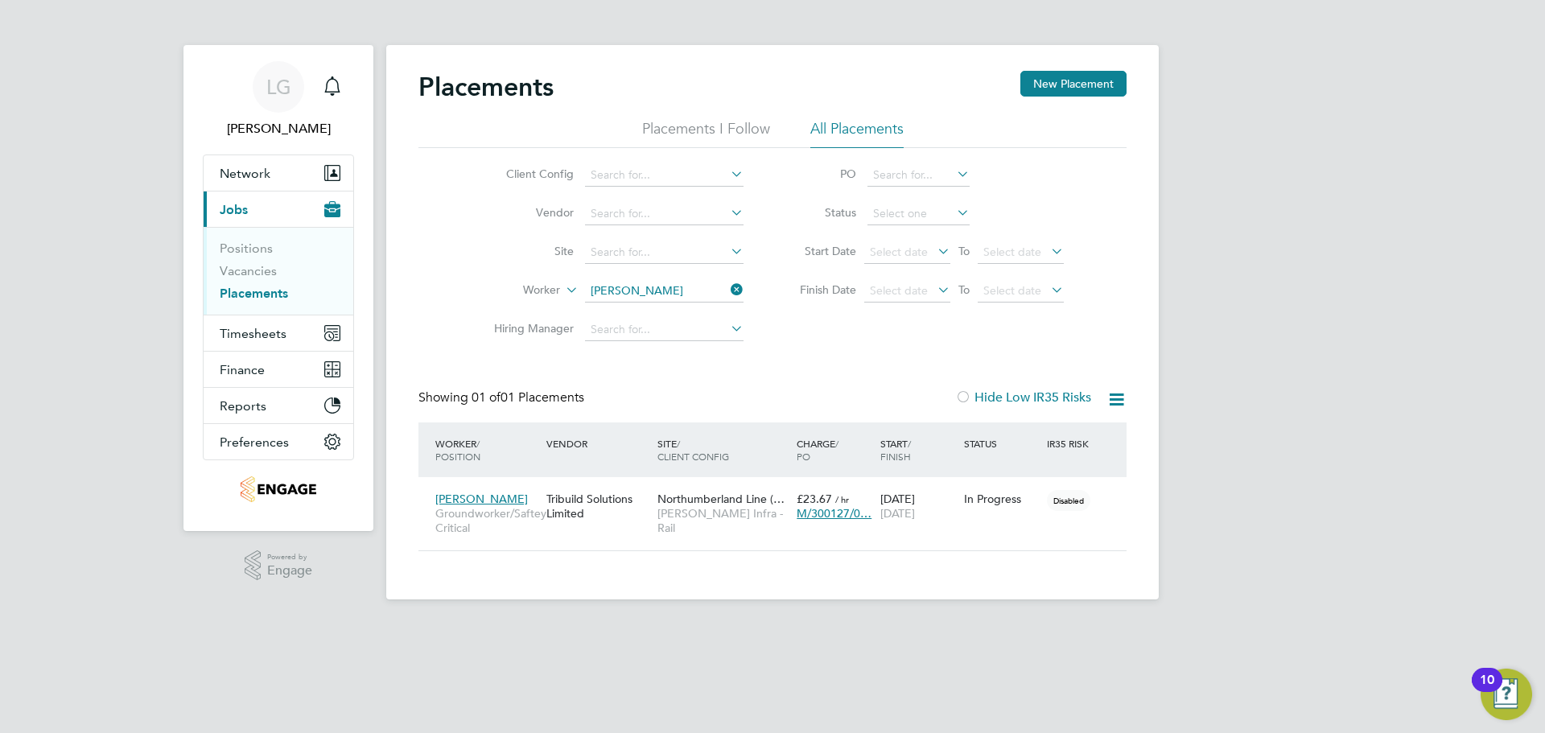 The width and height of the screenshot is (1545, 733). What do you see at coordinates (528, 398) in the screenshot?
I see `span: 01 Placements` at bounding box center [528, 398].